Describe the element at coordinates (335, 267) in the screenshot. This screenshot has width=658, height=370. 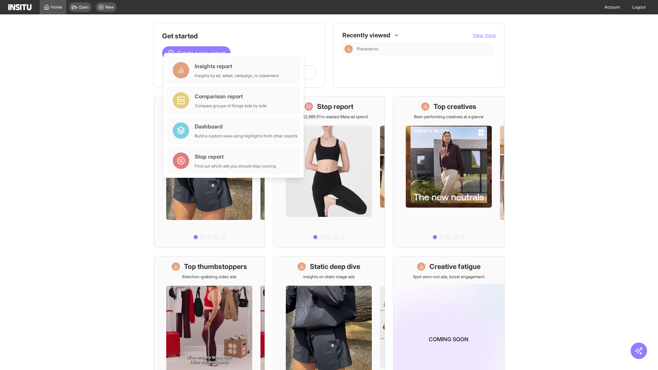
I see `h1: Static deep dive` at that location.